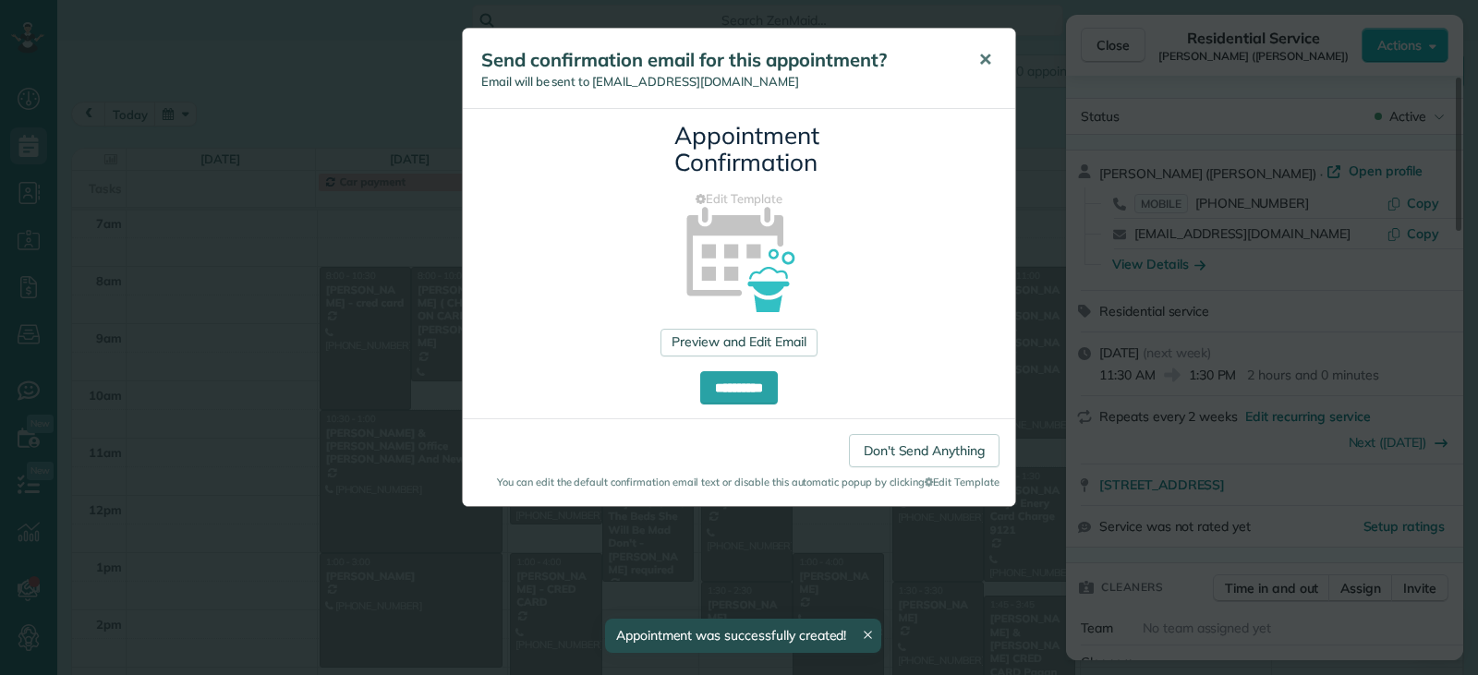 This screenshot has width=1478, height=675. Describe the element at coordinates (738, 343) in the screenshot. I see `a: Preview and Edit Email` at that location.